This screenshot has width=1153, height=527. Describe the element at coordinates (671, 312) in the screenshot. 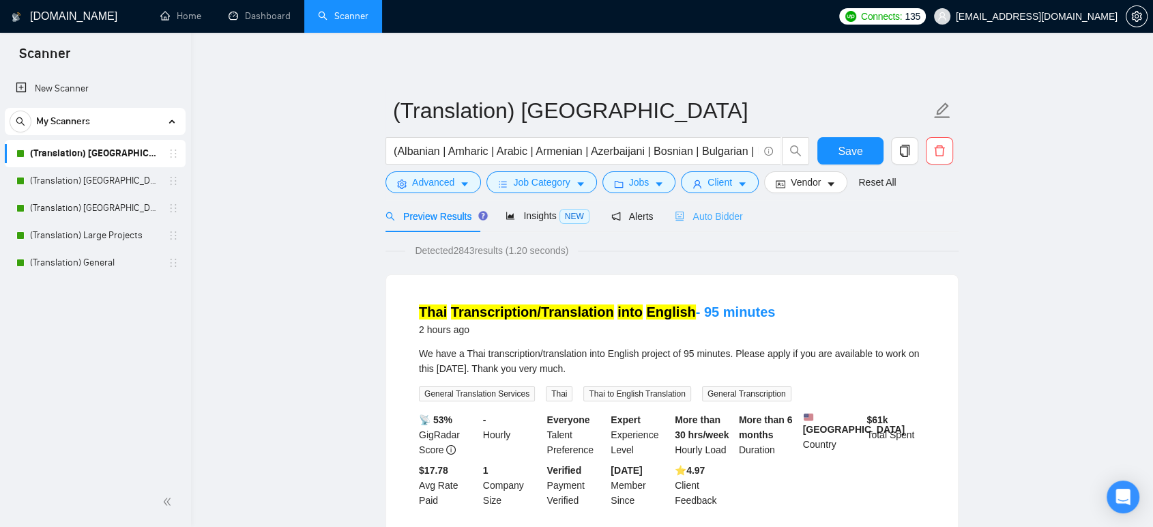

I see `mark: English` at that location.